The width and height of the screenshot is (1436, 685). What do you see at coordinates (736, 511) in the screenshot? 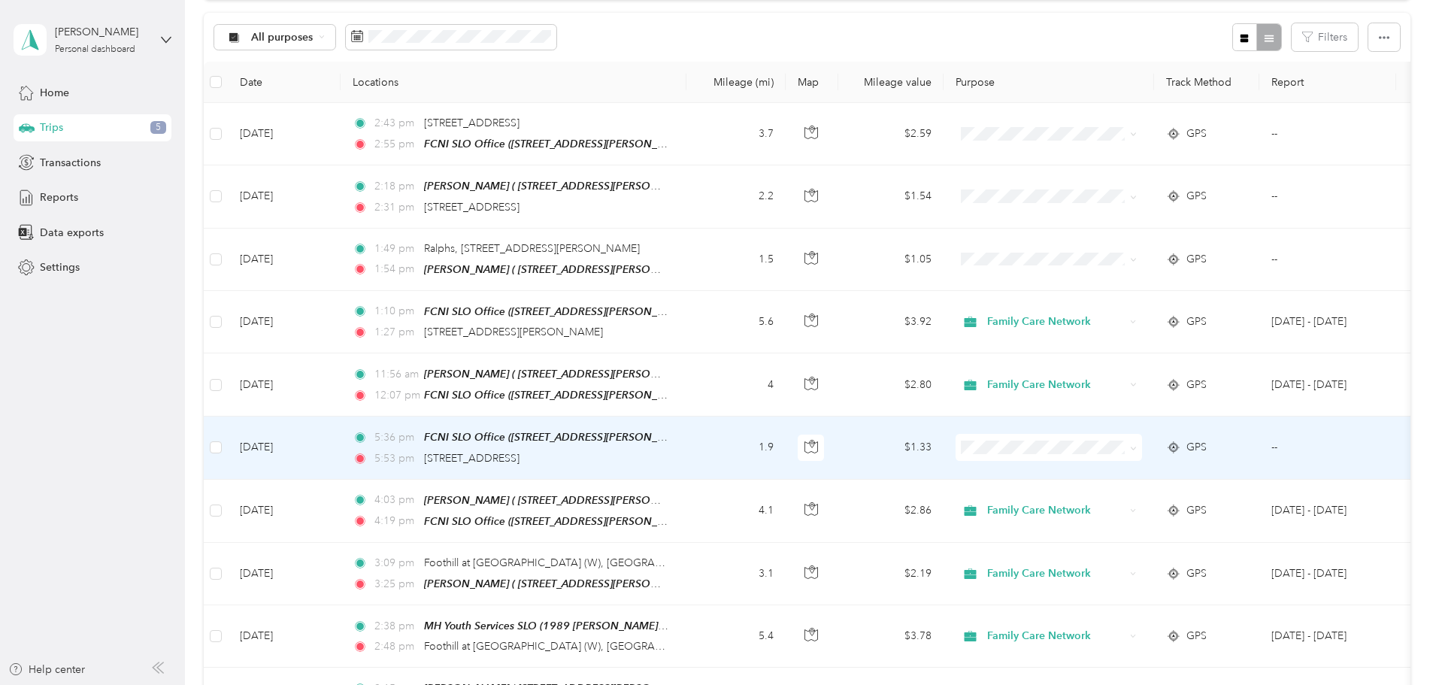
I see `td: 4.1` at bounding box center [736, 511].